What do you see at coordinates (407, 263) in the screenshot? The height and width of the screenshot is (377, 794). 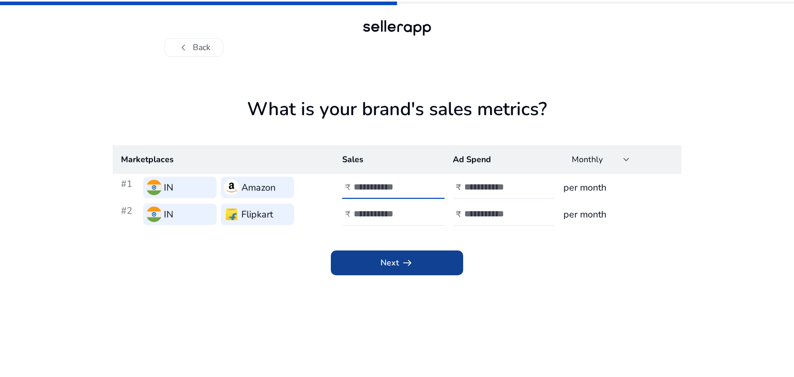 I see `span: arrow_right_alt` at bounding box center [407, 263].